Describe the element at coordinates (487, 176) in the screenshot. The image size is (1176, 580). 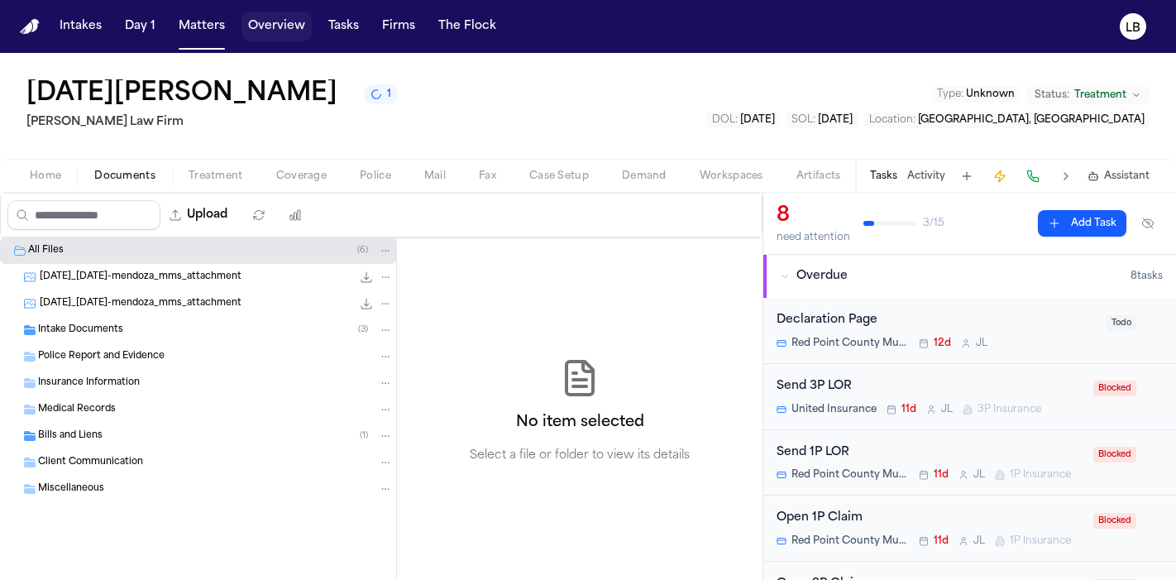
I see `span: Fax` at that location.